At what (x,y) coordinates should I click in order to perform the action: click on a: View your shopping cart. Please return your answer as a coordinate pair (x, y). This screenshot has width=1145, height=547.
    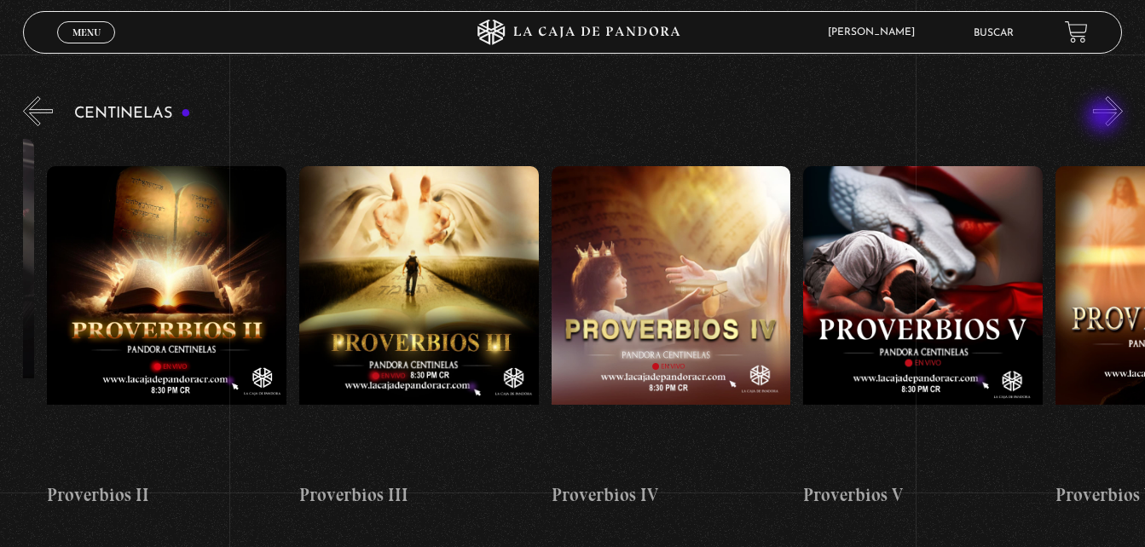
    Looking at the image, I should click on (1076, 32).